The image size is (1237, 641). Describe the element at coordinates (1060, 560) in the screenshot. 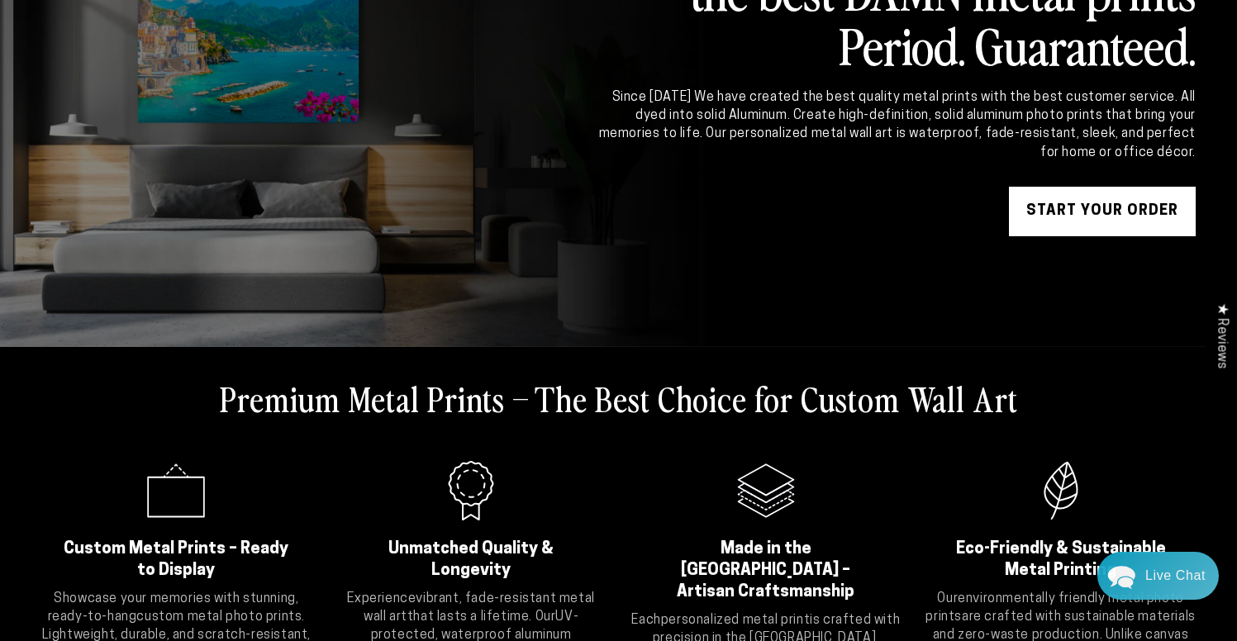

I see `h2: Eco-Friendly & Sustainable Metal Printing` at that location.